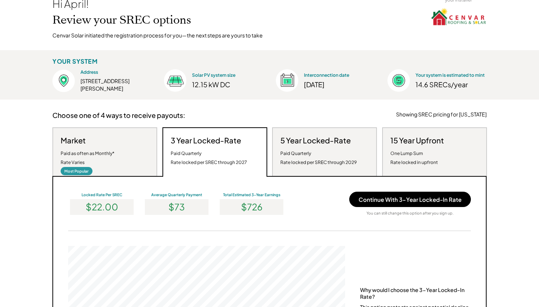  Describe the element at coordinates (73, 140) in the screenshot. I see `h3: Market` at that location.